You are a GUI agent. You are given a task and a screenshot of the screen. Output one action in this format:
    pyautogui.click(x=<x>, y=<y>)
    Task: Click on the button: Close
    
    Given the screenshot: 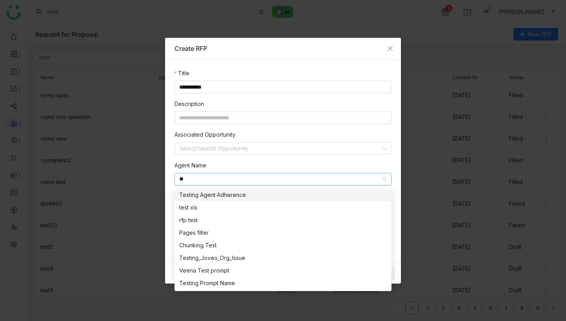 What is the action you would take?
    pyautogui.click(x=391, y=48)
    